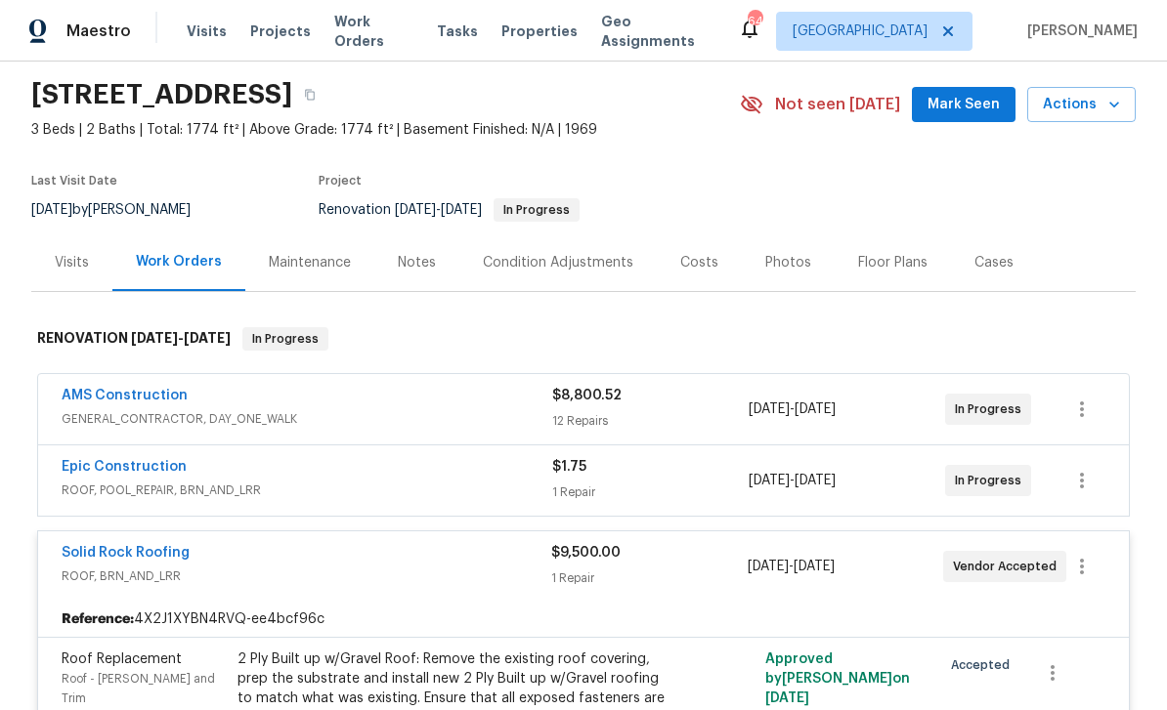 This screenshot has width=1167, height=710. What do you see at coordinates (121, 660) in the screenshot?
I see `span: Roof Replacement` at bounding box center [121, 660].